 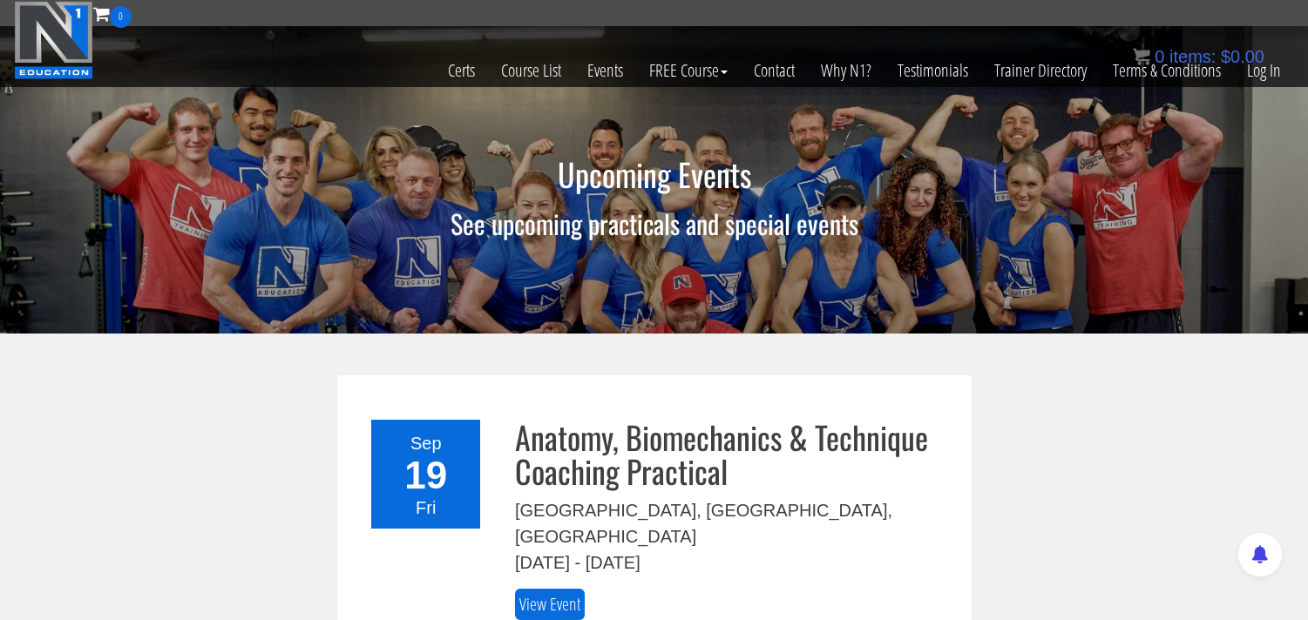 What do you see at coordinates (1041, 71) in the screenshot?
I see `a: Trainer Directory` at bounding box center [1041, 71].